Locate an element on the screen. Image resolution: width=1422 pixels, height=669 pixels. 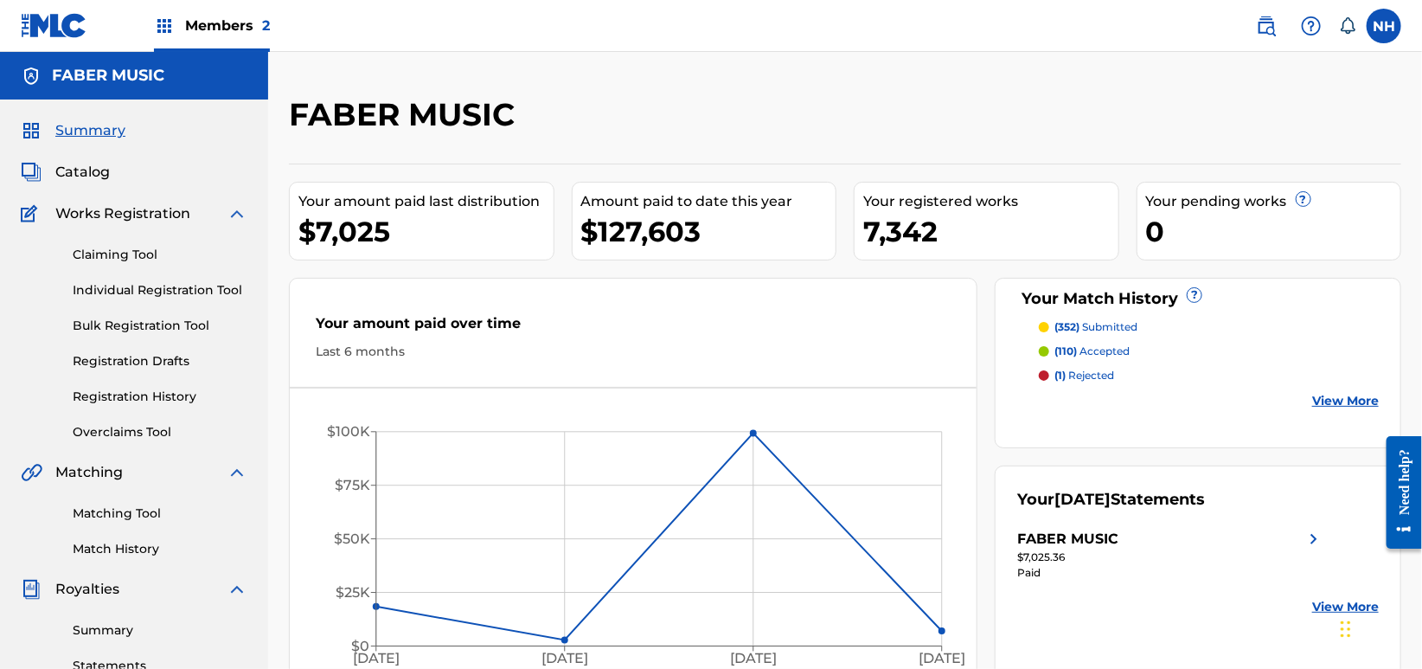
a: (110) accepted is located at coordinates (1208, 351).